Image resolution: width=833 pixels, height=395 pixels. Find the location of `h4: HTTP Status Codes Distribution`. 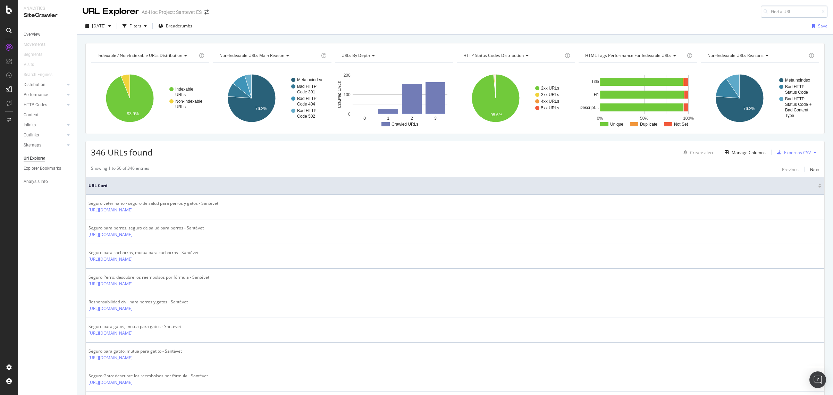

h4: HTTP Status Codes Distribution is located at coordinates (513, 56).